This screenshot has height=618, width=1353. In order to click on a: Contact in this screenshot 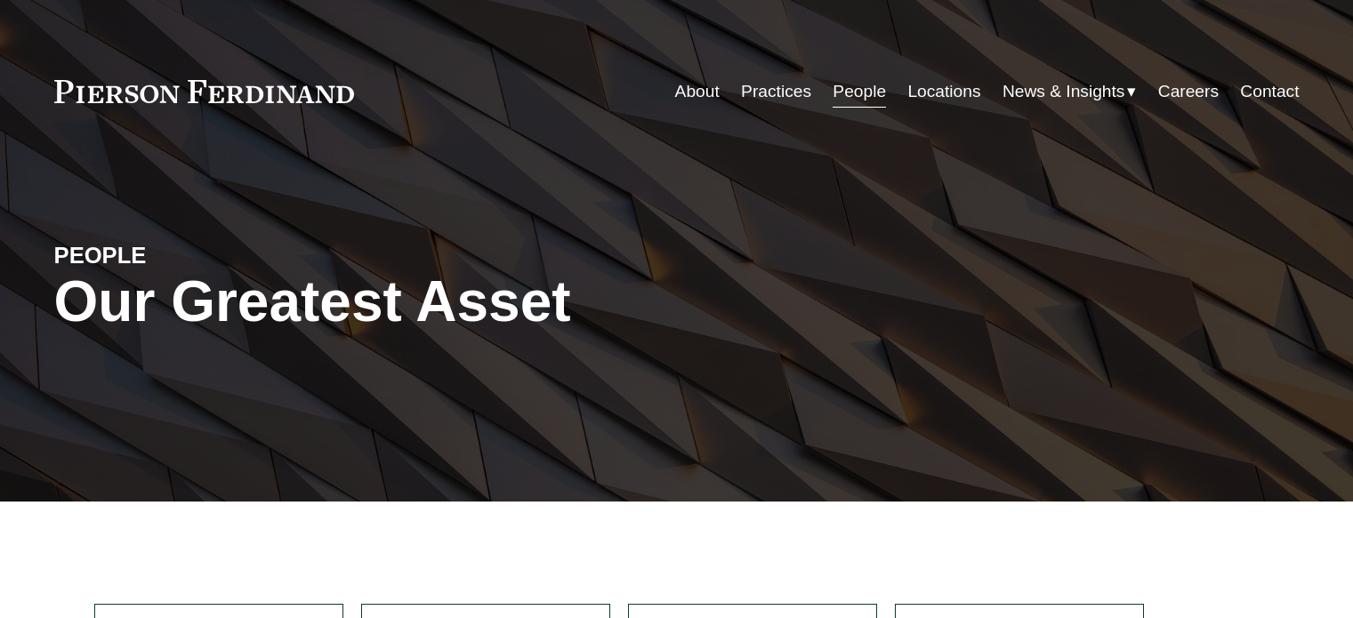, I will do `click(1270, 92)`.